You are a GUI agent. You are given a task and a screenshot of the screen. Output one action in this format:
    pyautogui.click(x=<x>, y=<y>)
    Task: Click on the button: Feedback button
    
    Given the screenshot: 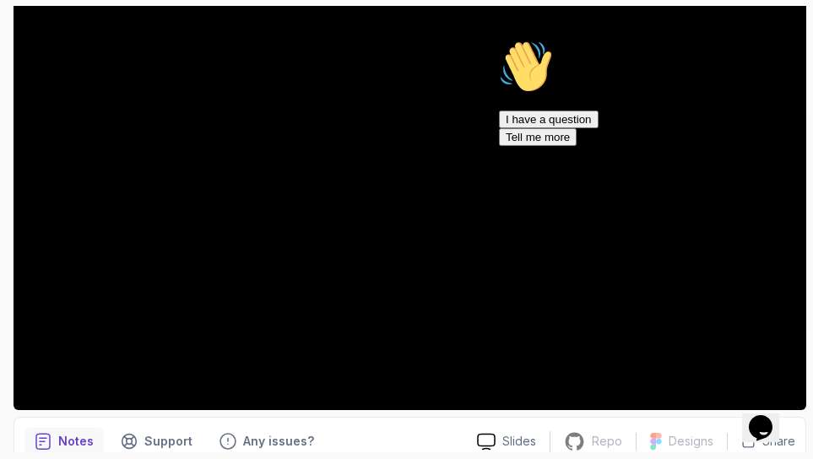 What is the action you would take?
    pyautogui.click(x=267, y=441)
    